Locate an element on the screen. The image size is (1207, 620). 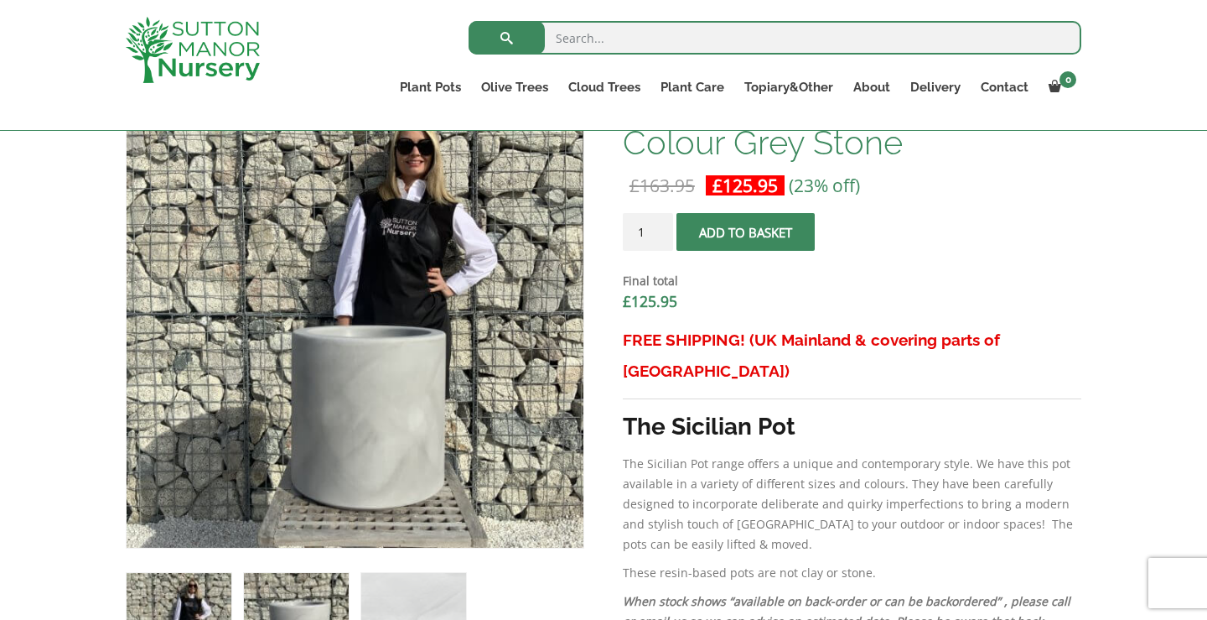
a: Plant Care is located at coordinates (693, 87).